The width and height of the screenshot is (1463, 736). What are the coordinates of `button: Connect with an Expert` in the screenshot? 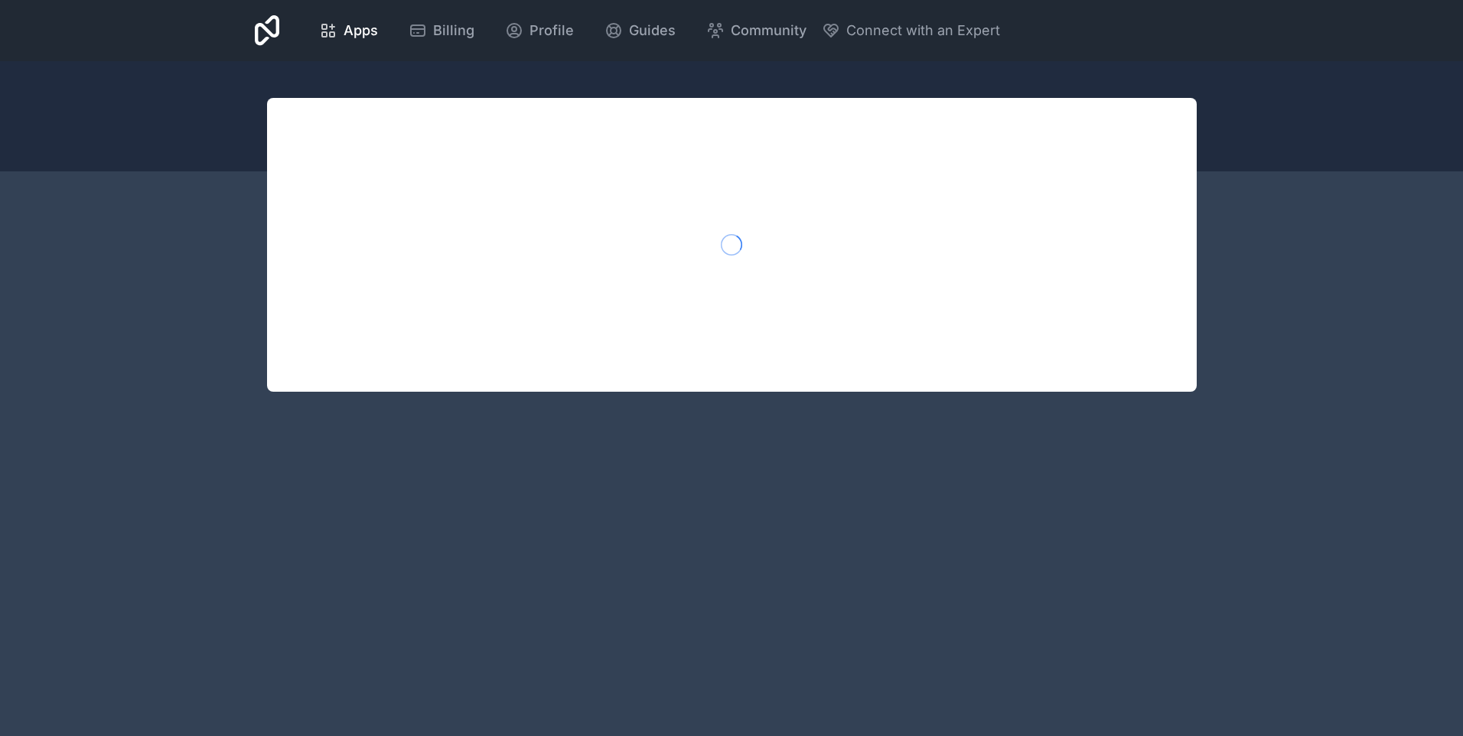 It's located at (910, 31).